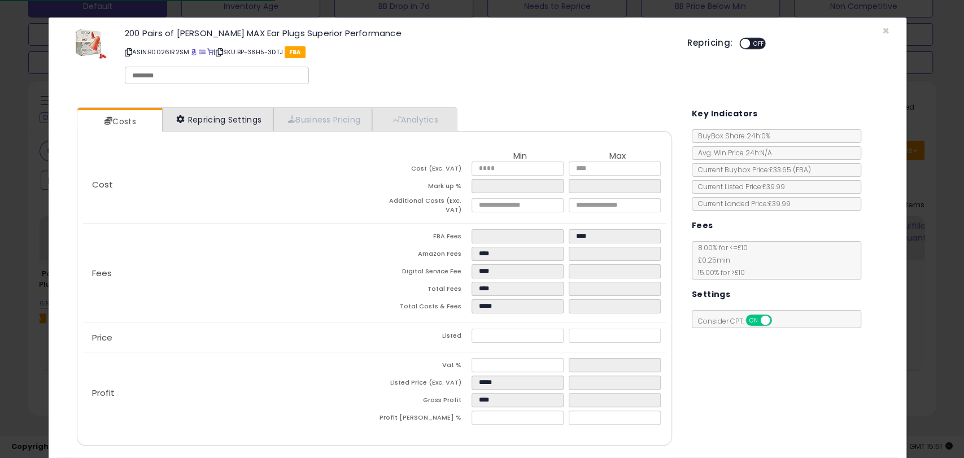 This screenshot has width=964, height=458. I want to click on td: Additional Costs (Exc. VAT), so click(423, 207).